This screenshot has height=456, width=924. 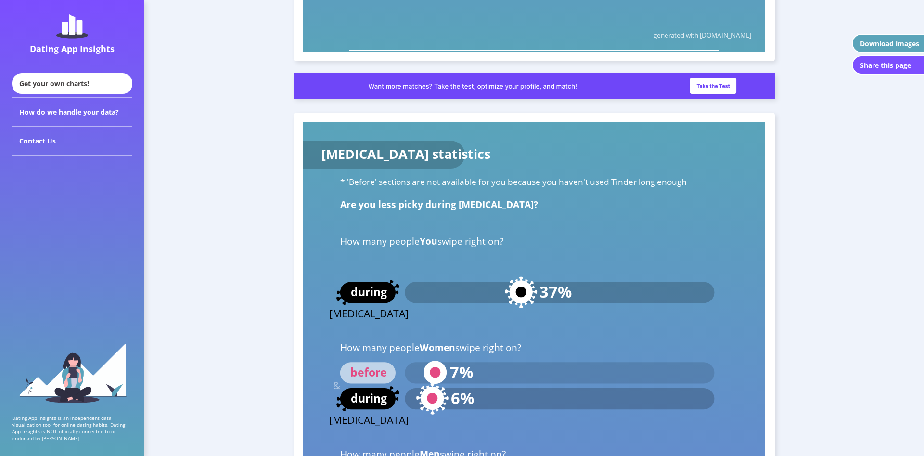 I want to click on text: 6%, so click(x=463, y=398).